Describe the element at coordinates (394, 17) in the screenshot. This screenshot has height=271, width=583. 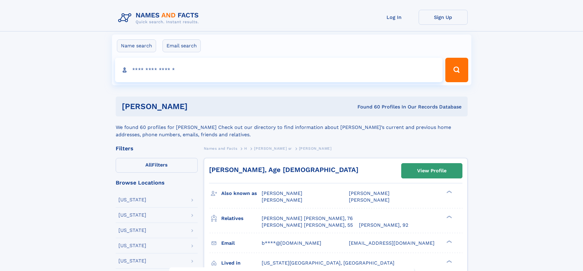
I see `a: Log In` at that location.